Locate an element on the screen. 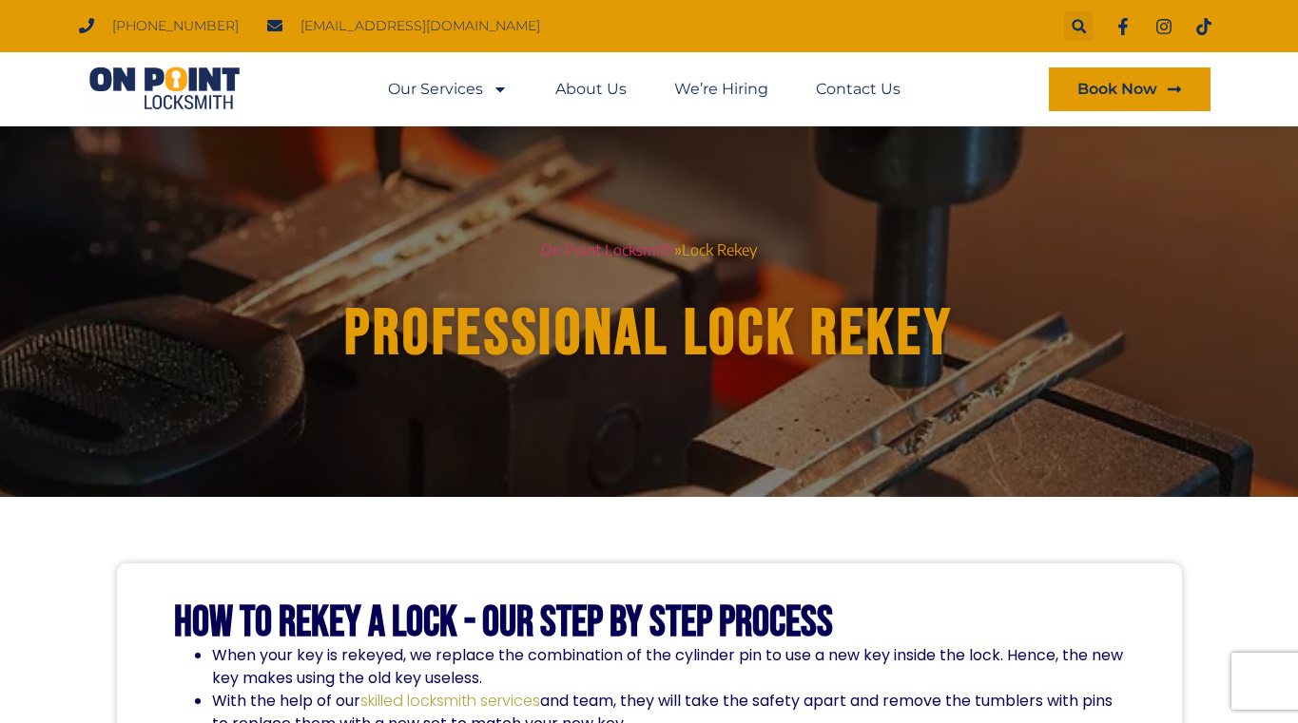 The image size is (1298, 723). div: Search is located at coordinates (1078, 26).